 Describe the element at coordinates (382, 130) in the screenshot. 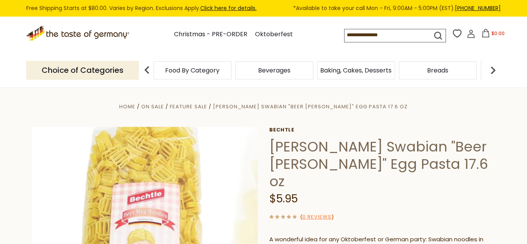

I see `a: Bechtle` at that location.